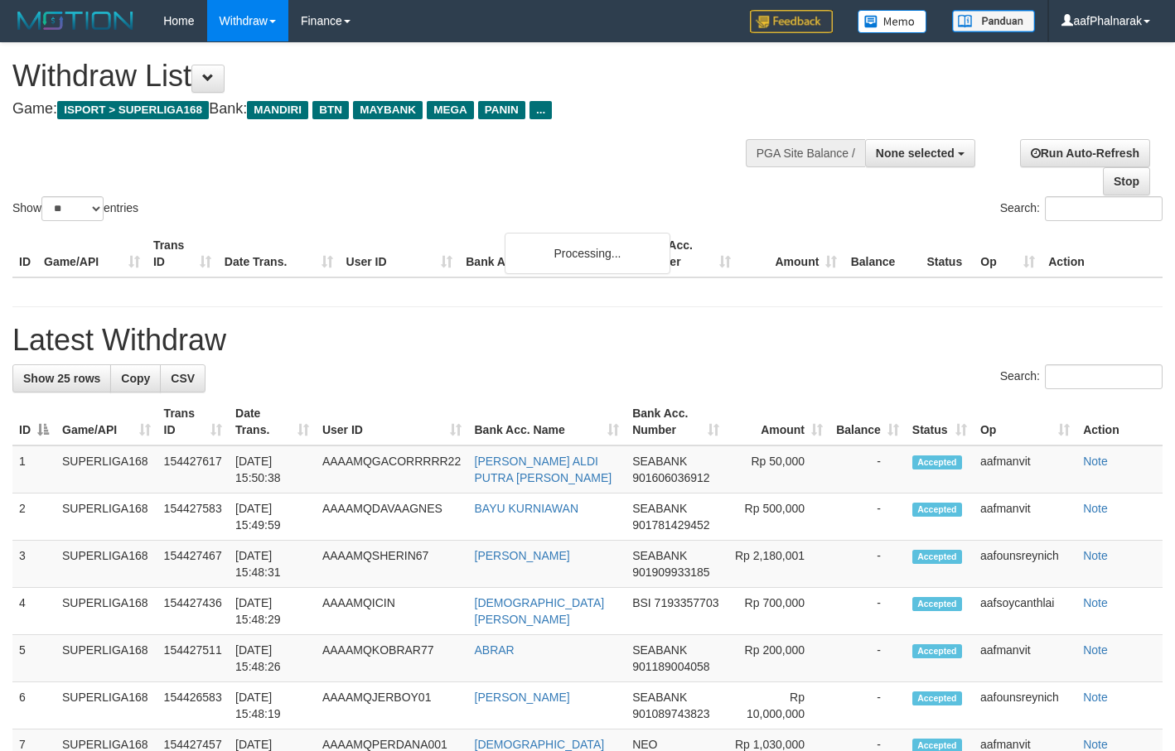 The image size is (1175, 751). I want to click on span: PANIN, so click(501, 110).